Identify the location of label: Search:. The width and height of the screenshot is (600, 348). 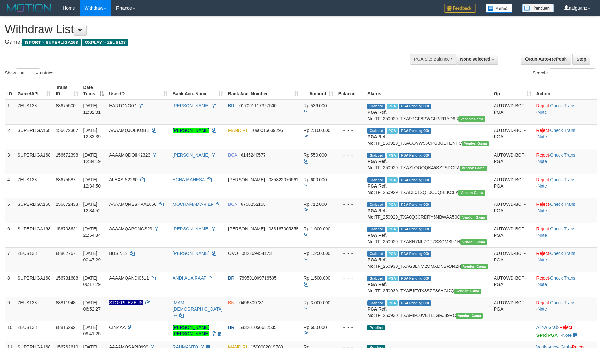
(564, 73).